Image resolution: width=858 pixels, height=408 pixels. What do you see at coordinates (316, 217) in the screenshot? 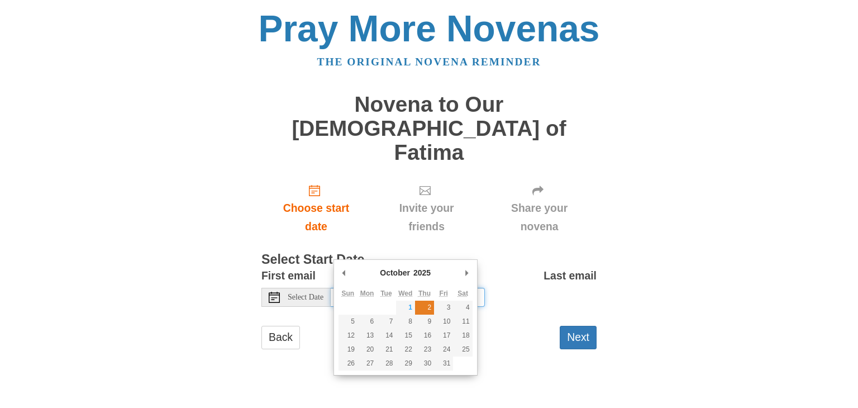
I see `span: Choose start date` at bounding box center [316, 217].